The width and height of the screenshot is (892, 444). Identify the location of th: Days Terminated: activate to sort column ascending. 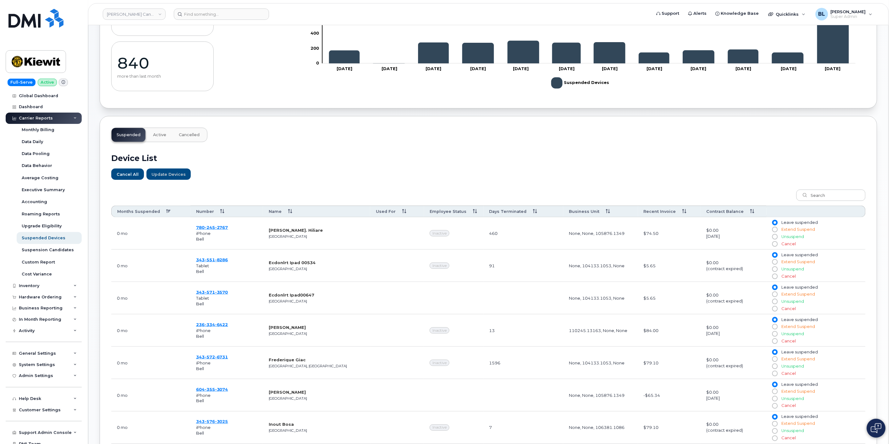
(523, 211).